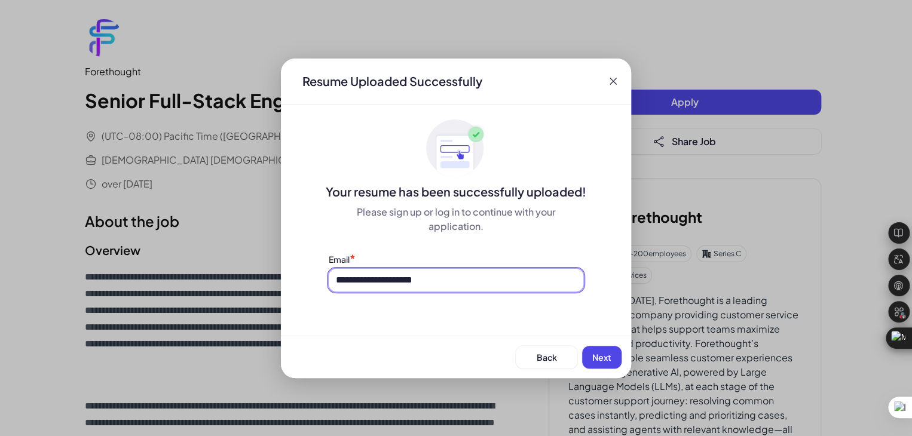  I want to click on div: Resume Uploaded Successfully, so click(392, 81).